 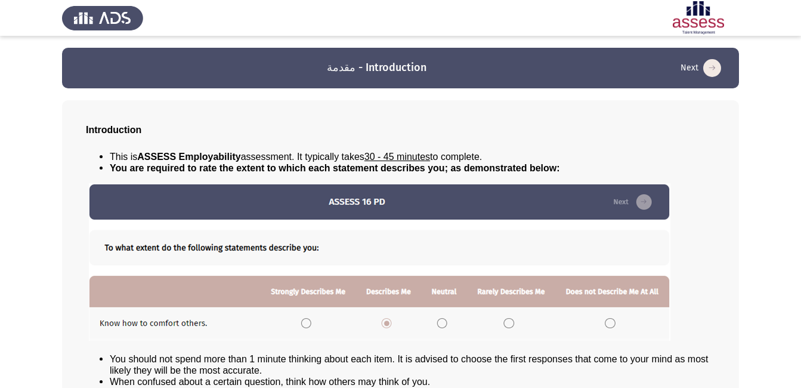 I want to click on img: Assessment logo of ASSESS Employability - EBI, so click(x=699, y=18).